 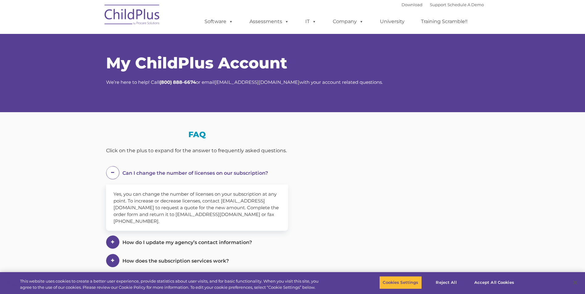 I want to click on div: This website uses cookies to create a better user experience, provide statistics about user visit..., so click(x=171, y=285).